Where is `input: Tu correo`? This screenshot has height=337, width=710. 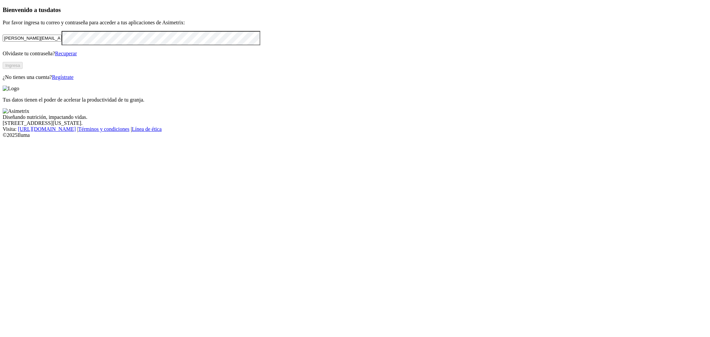
input: Tu correo is located at coordinates (32, 38).